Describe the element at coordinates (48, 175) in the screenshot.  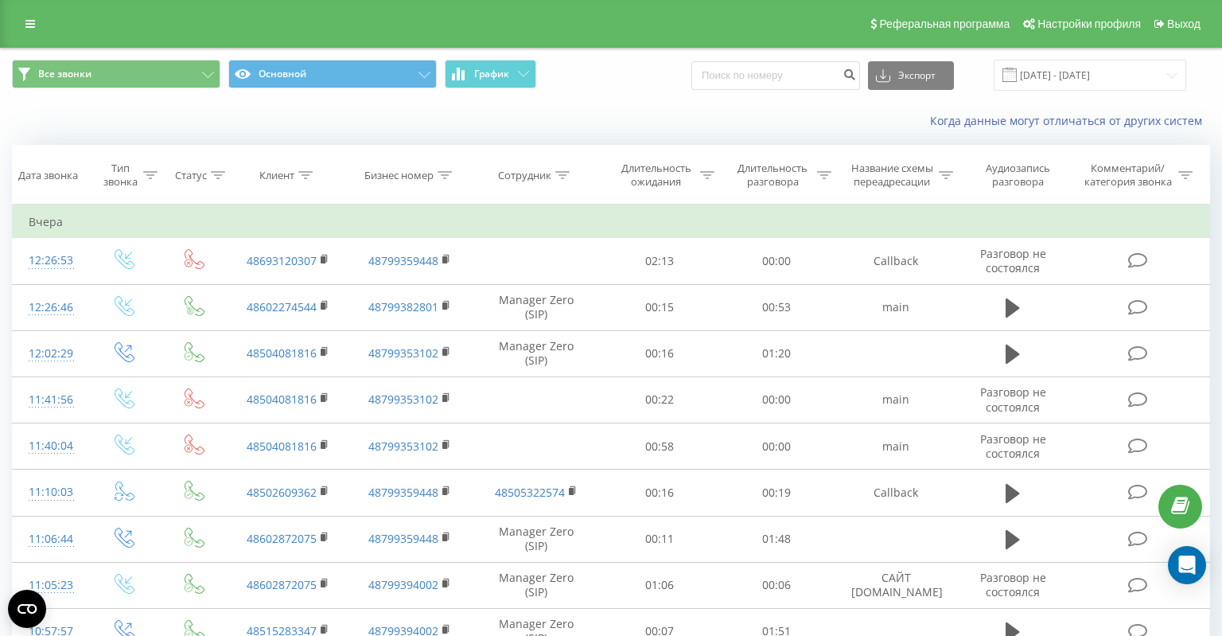
I see `div: Дата звонка` at that location.